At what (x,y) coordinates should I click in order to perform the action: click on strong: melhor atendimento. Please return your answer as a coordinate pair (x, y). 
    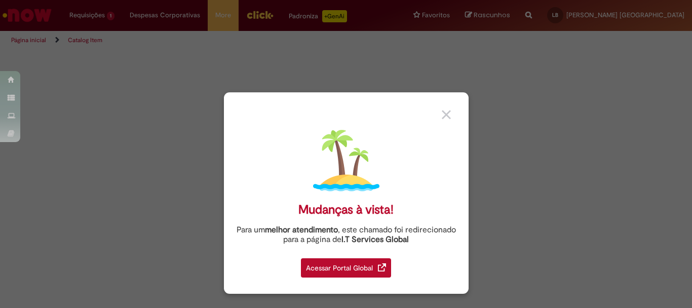
    Looking at the image, I should click on (302, 230).